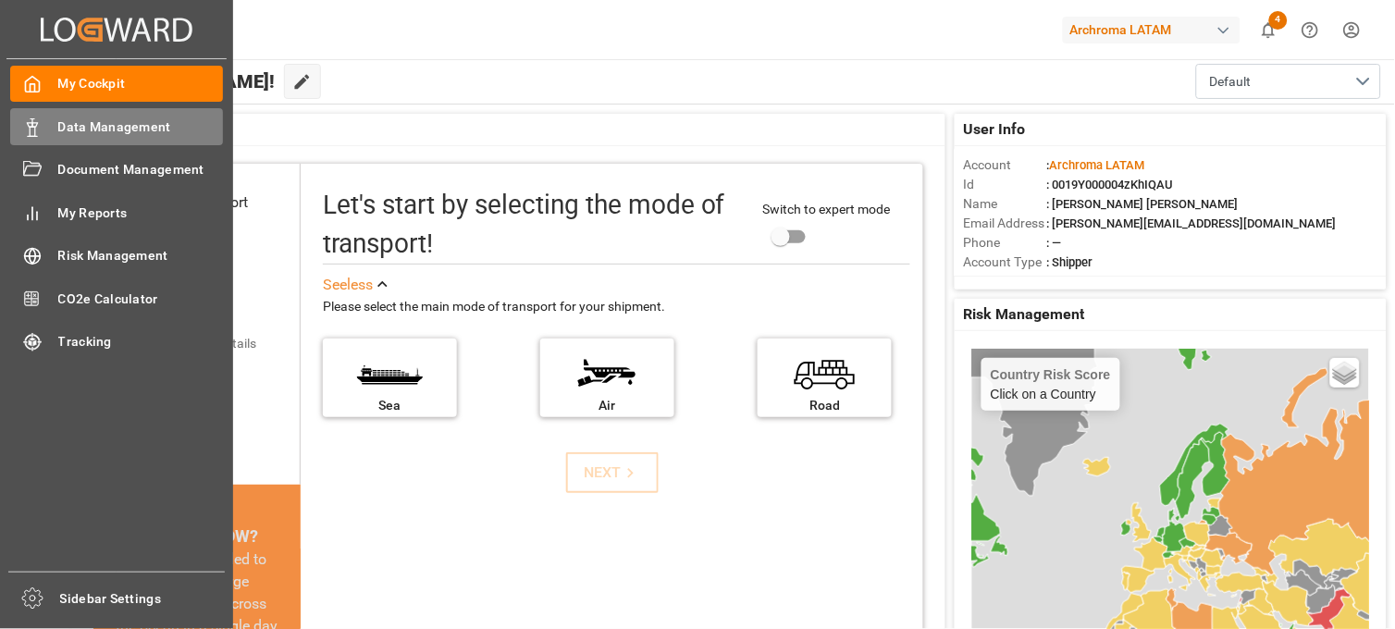 The image size is (1395, 629). Describe the element at coordinates (1006, 204) in the screenshot. I see `span: Name` at that location.